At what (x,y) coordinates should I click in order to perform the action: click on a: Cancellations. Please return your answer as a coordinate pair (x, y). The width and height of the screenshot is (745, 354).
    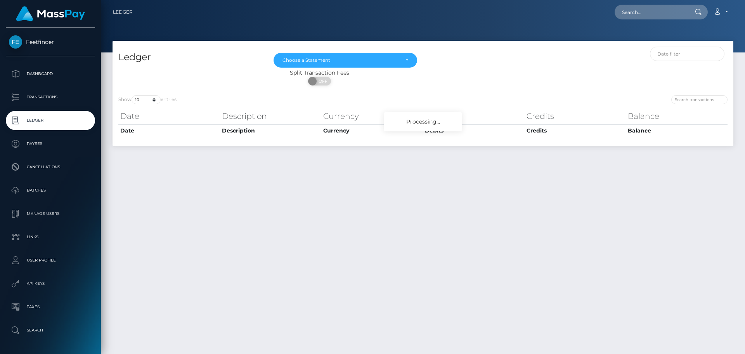
    Looking at the image, I should click on (50, 167).